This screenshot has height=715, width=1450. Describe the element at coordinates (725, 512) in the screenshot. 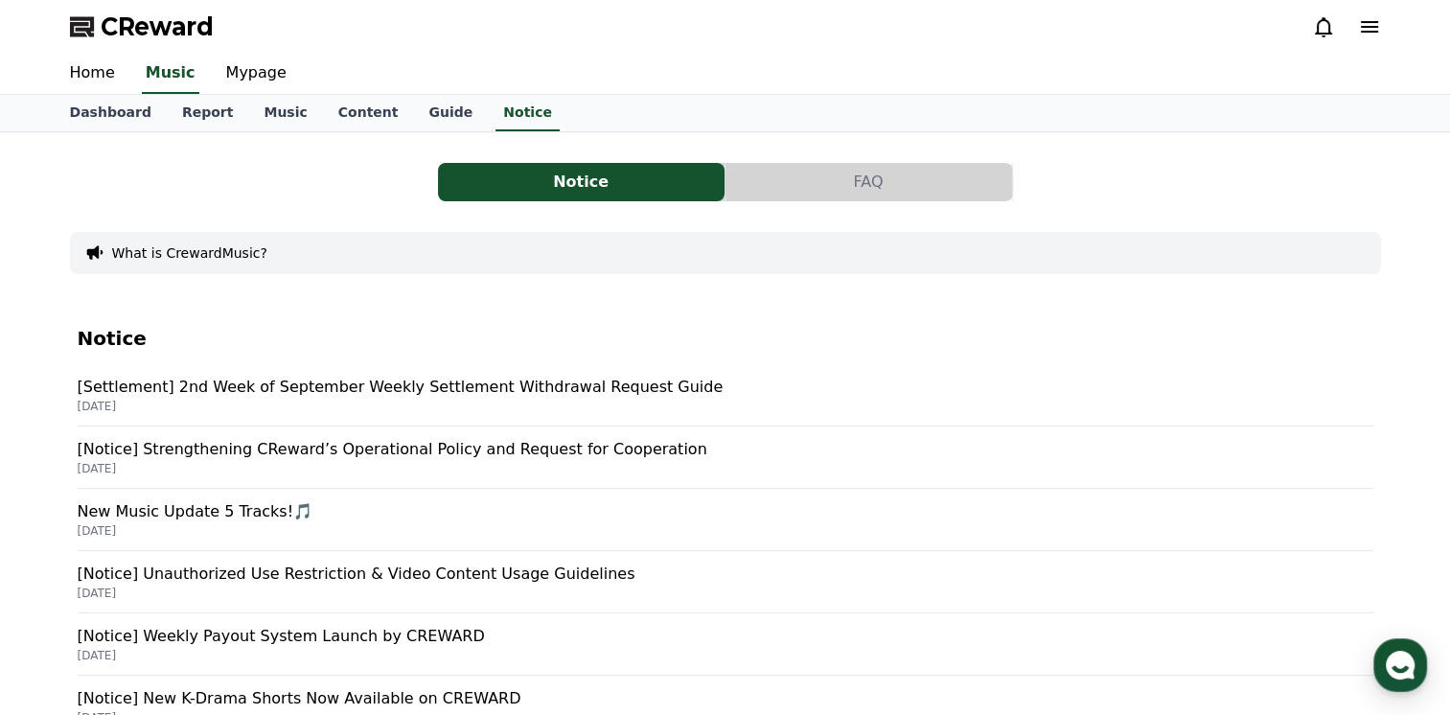

I see `p: New Music Update 5 Tracks!🎵` at that location.